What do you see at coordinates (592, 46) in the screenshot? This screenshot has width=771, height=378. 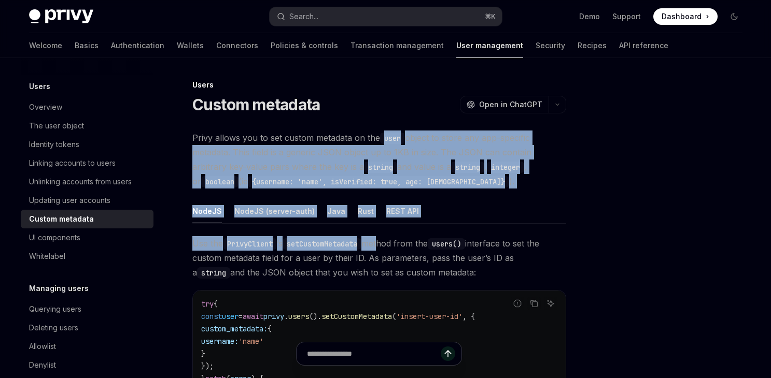 I see `a: Recipes` at bounding box center [592, 46].